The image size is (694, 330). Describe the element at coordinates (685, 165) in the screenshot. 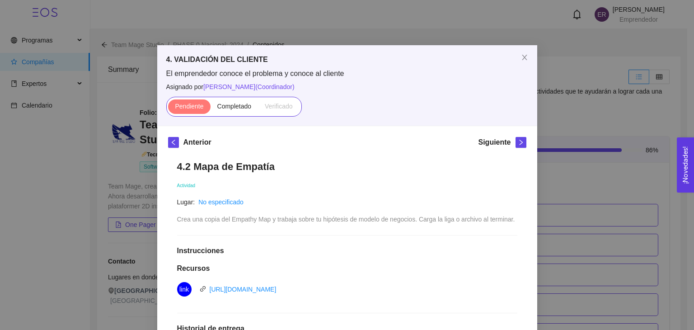

I see `button: Open Feedback Widget` at that location.